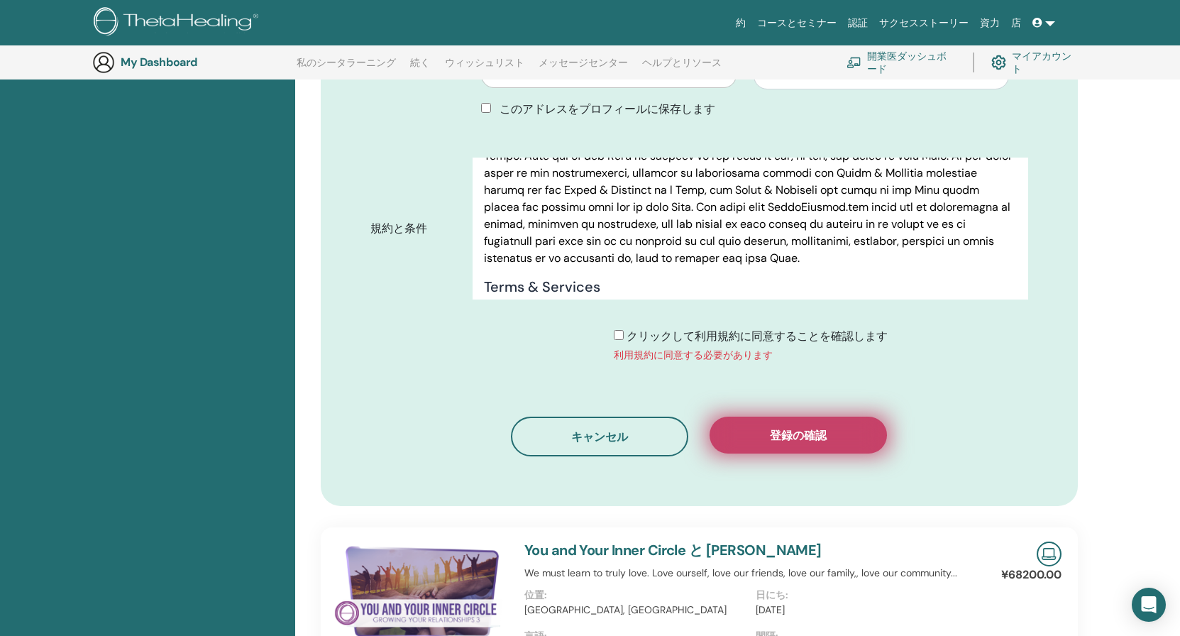 The image size is (1180, 636). I want to click on div: Open Intercom Messenger, so click(1149, 605).